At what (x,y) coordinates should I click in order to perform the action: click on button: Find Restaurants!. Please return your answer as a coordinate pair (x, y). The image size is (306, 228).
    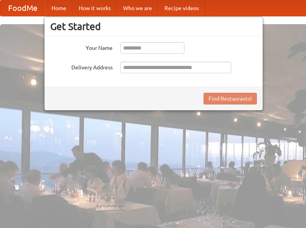
    Looking at the image, I should click on (230, 99).